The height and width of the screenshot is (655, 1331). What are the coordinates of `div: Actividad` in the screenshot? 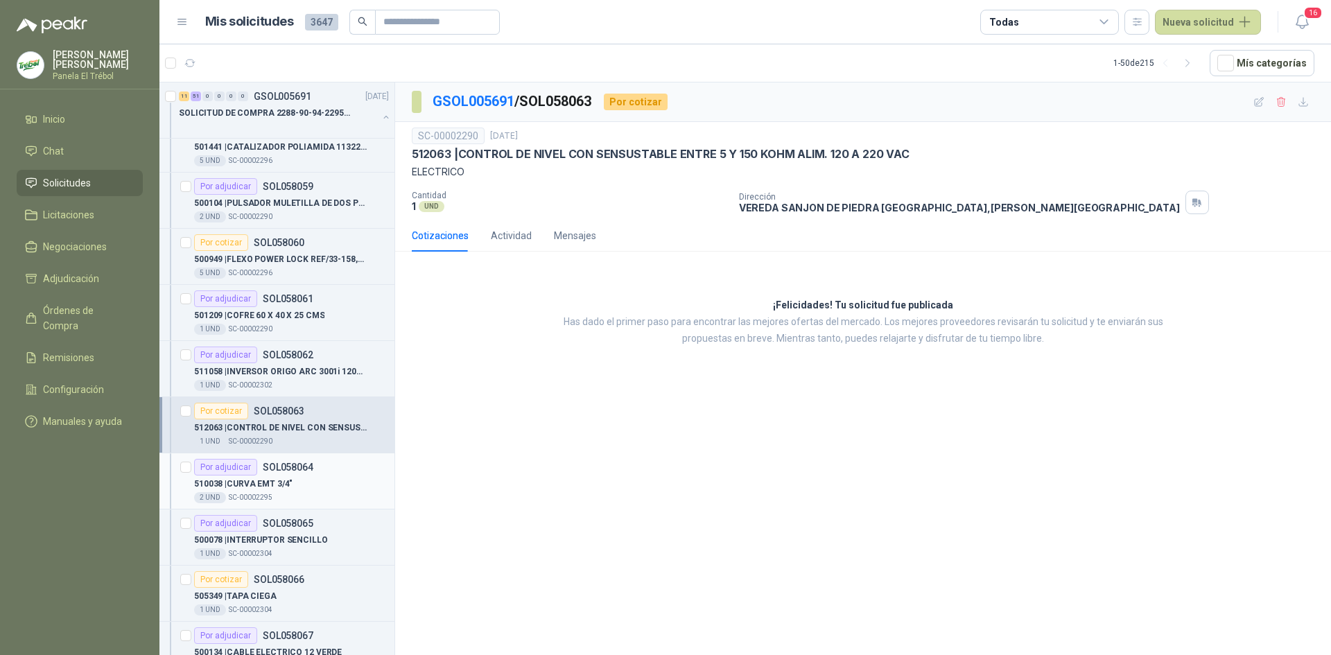 It's located at (511, 236).